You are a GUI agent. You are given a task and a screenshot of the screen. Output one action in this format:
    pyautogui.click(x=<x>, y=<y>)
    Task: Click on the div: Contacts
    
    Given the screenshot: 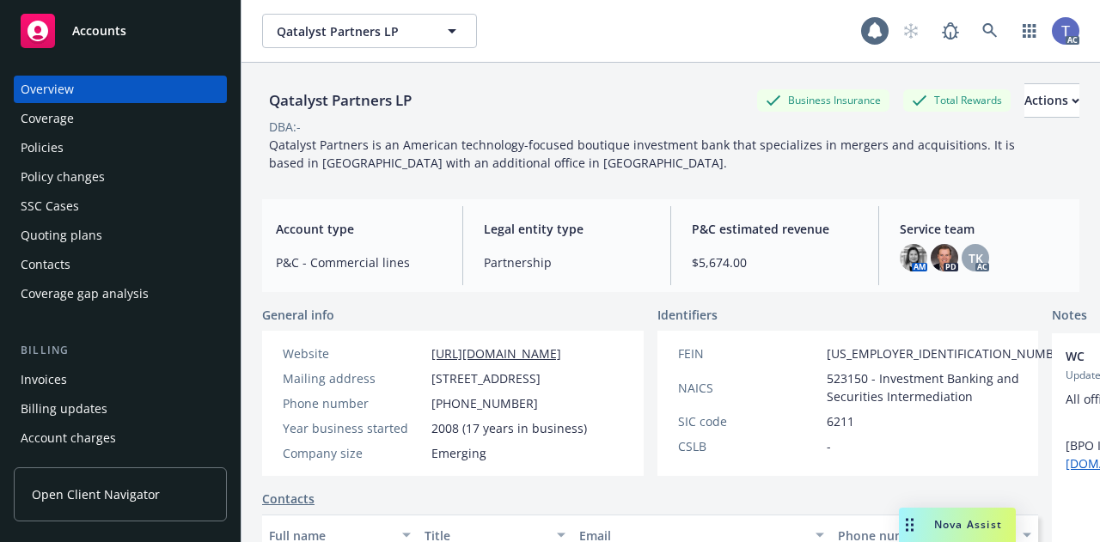 What is the action you would take?
    pyautogui.click(x=46, y=265)
    